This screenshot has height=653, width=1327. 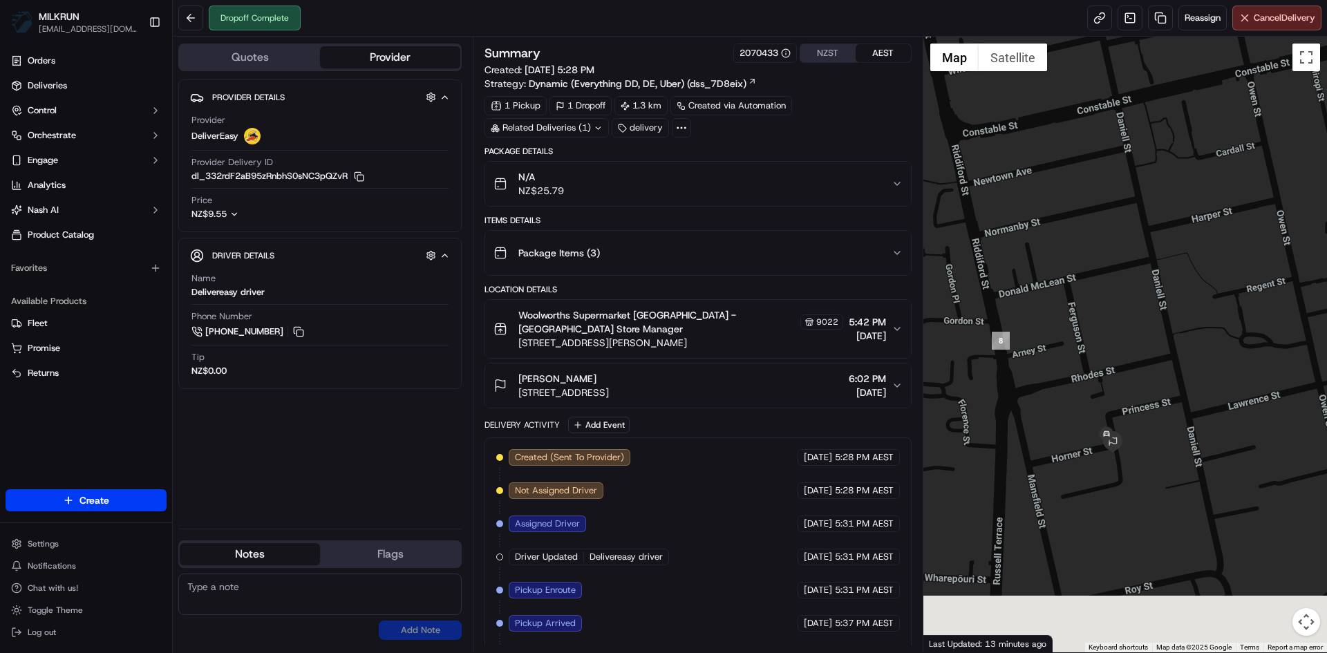 I want to click on span: Chat with us!, so click(x=53, y=588).